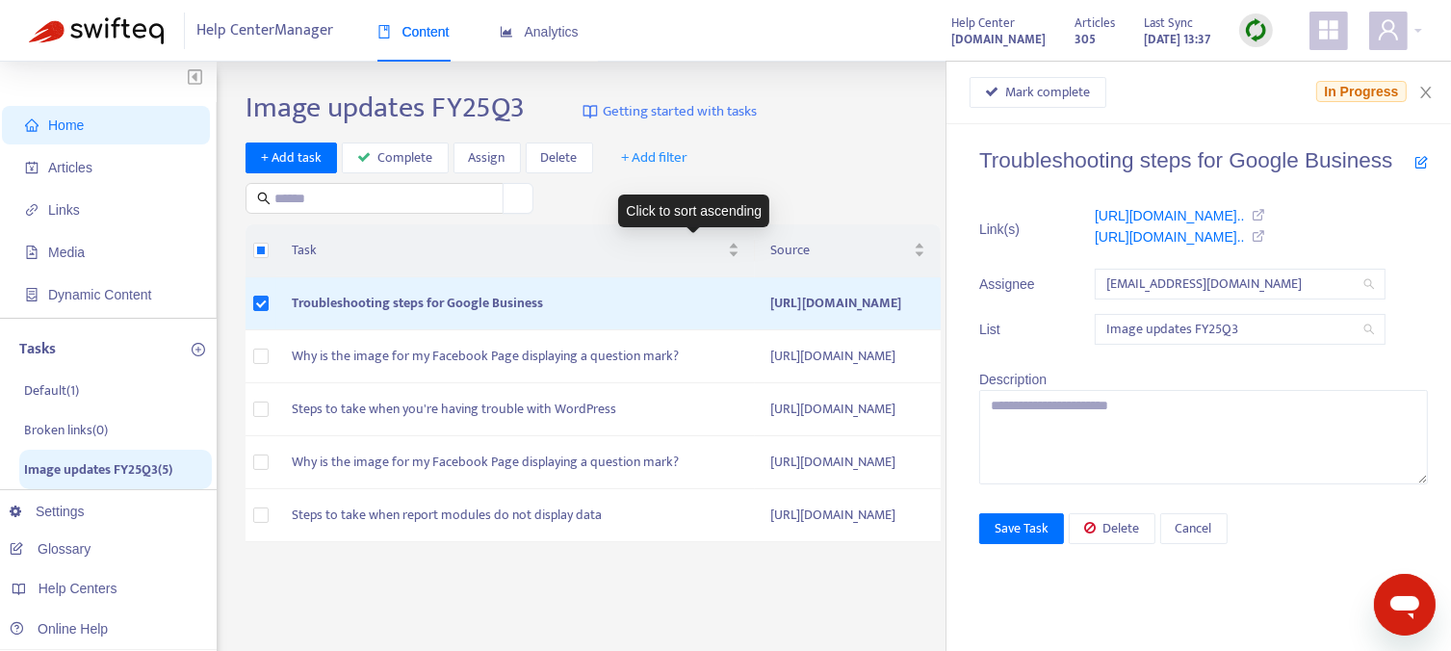  I want to click on button: Cancel, so click(1194, 529).